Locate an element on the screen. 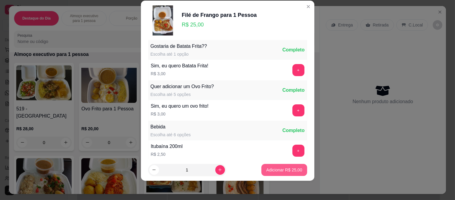  div: Sim, eu quero Batata Frita! is located at coordinates (179, 66).